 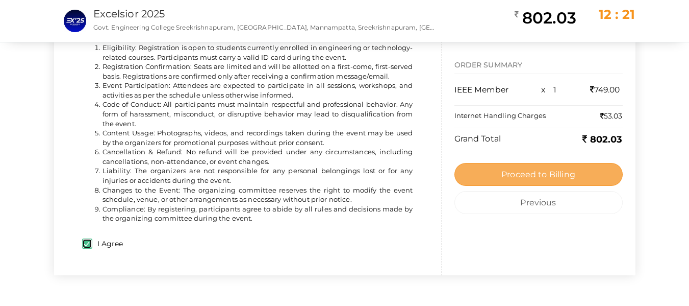 I want to click on label: Internet Handling Charges, so click(x=500, y=115).